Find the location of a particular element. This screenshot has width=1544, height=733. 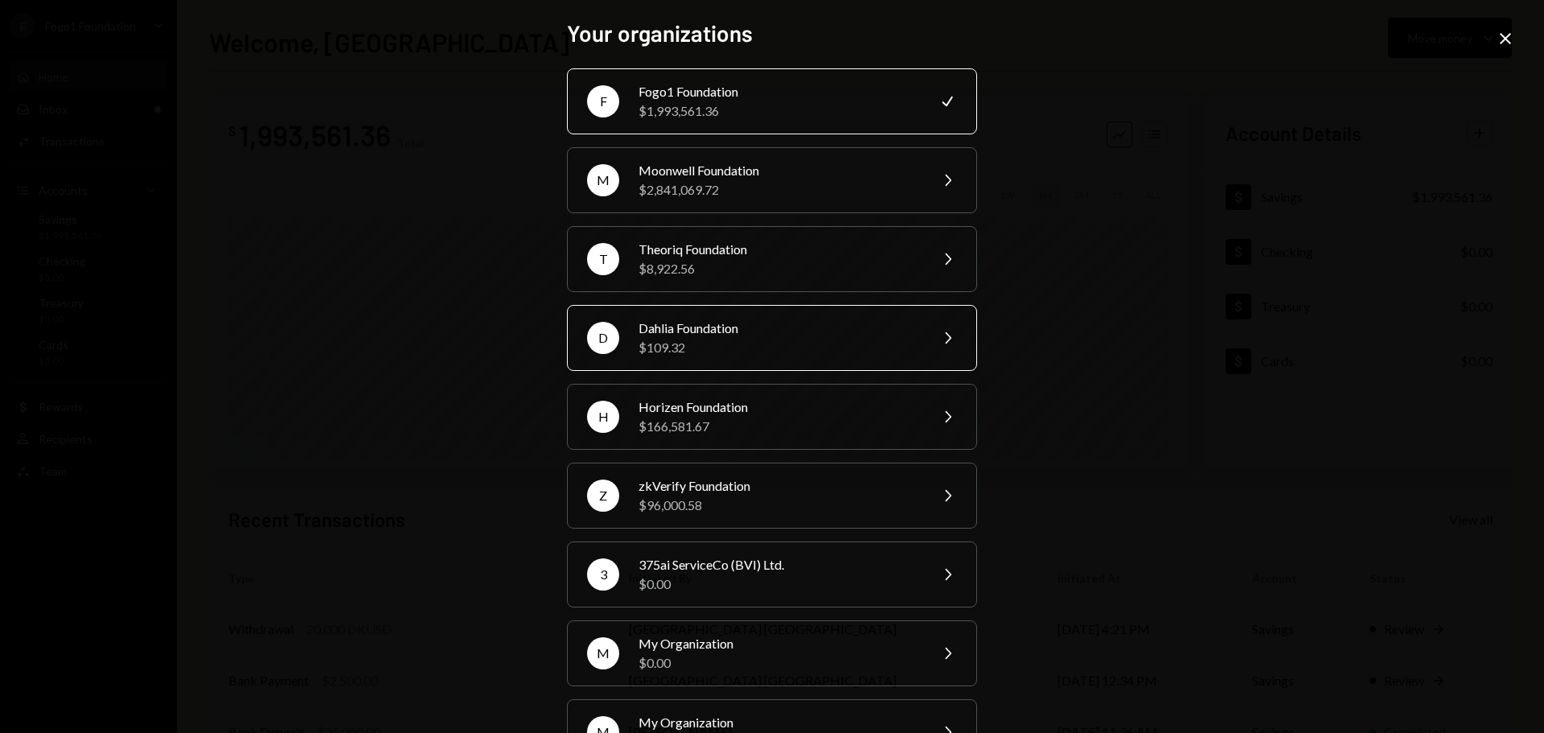

button: 3375ai ServiceCo (BVI) Ltd.$0.00 is located at coordinates (772, 574).